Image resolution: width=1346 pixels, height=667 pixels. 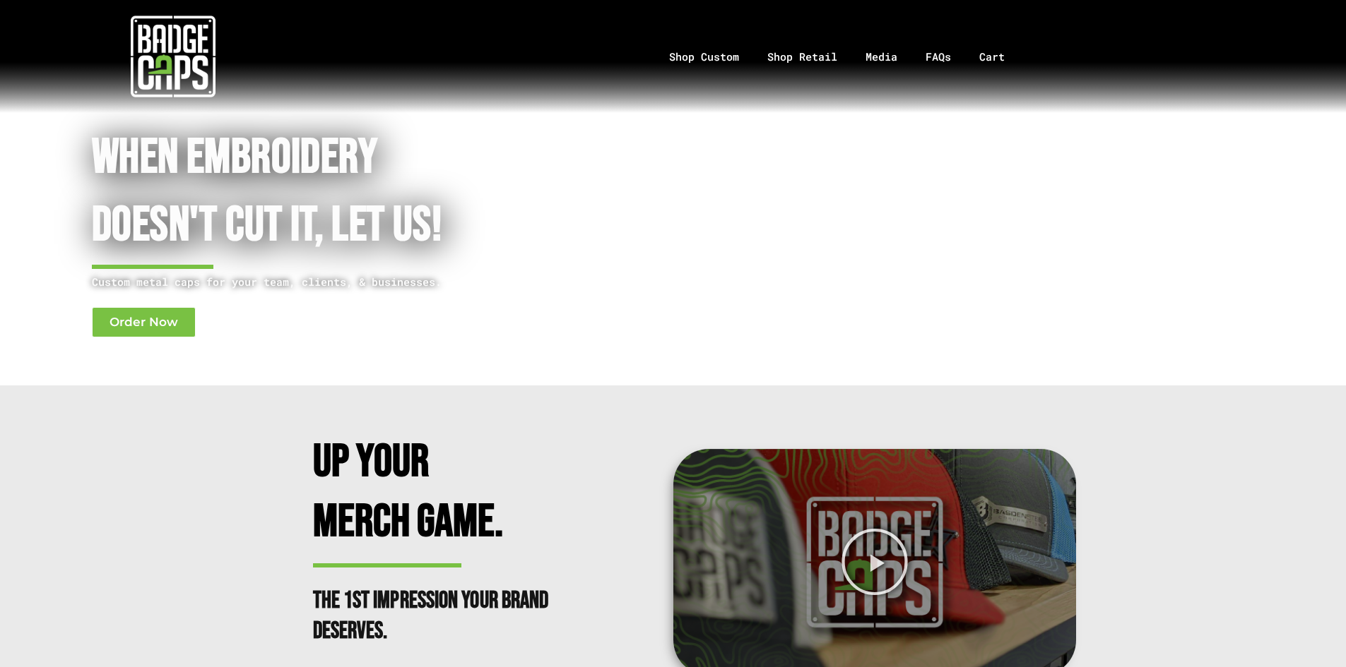 What do you see at coordinates (143, 322) in the screenshot?
I see `span: Order Now` at bounding box center [143, 322].